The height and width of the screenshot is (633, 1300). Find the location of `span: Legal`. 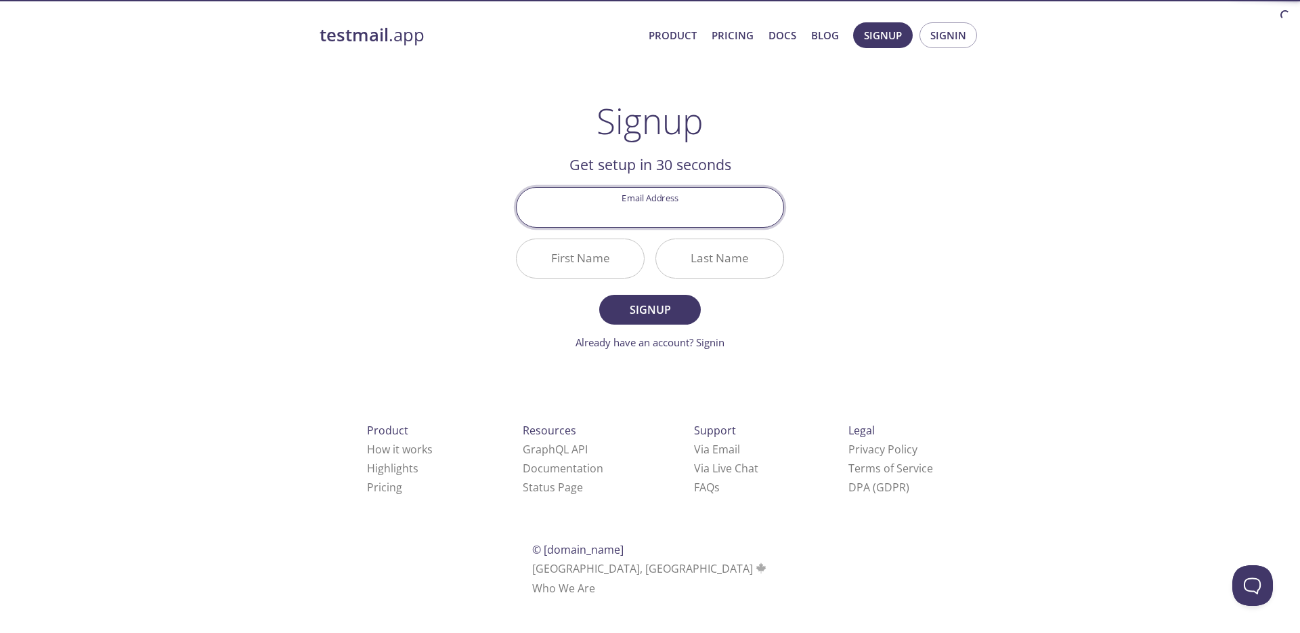

span: Legal is located at coordinates (862, 430).